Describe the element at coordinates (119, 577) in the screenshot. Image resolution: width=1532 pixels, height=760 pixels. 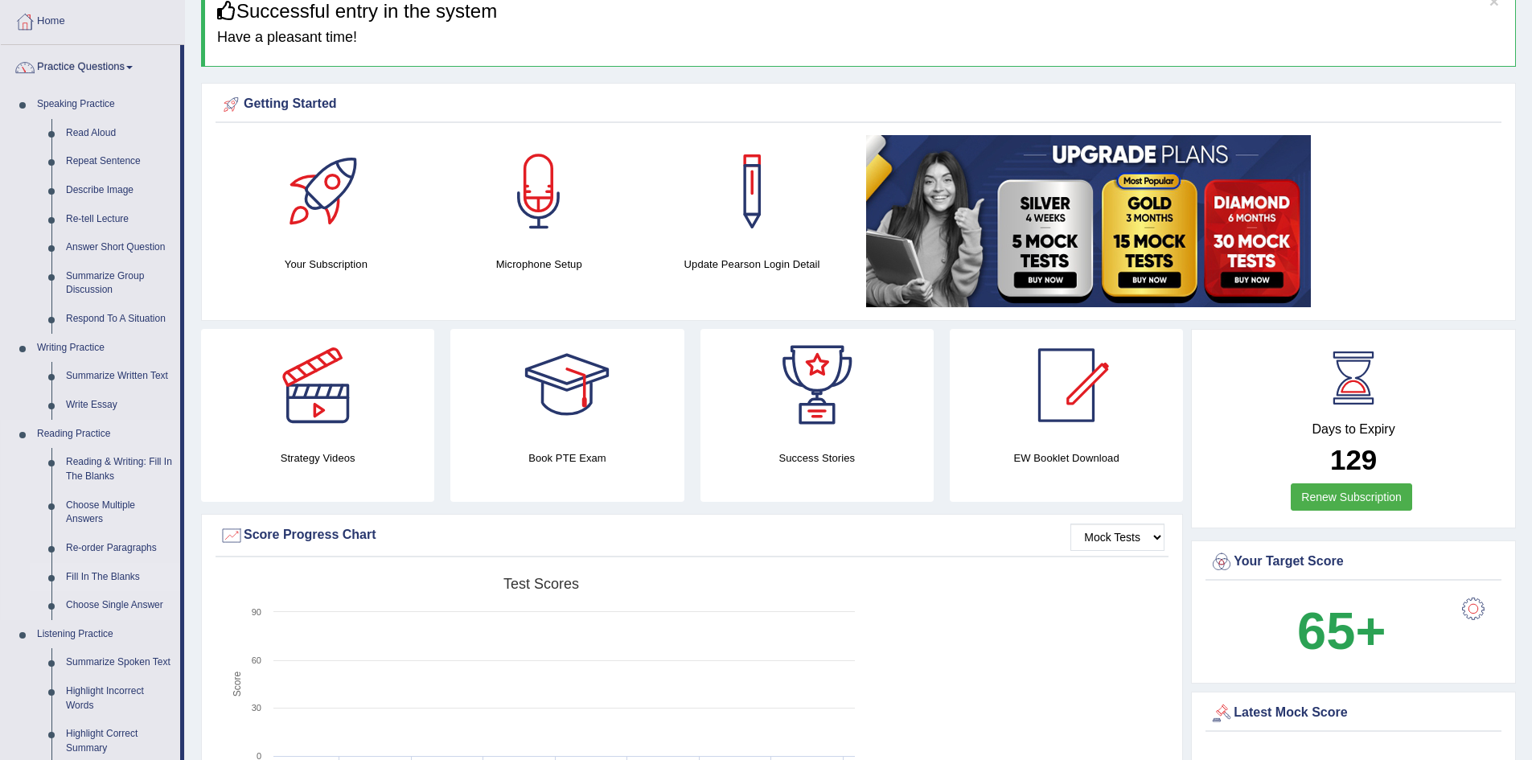
I see `a: Fill In The Blanks` at that location.